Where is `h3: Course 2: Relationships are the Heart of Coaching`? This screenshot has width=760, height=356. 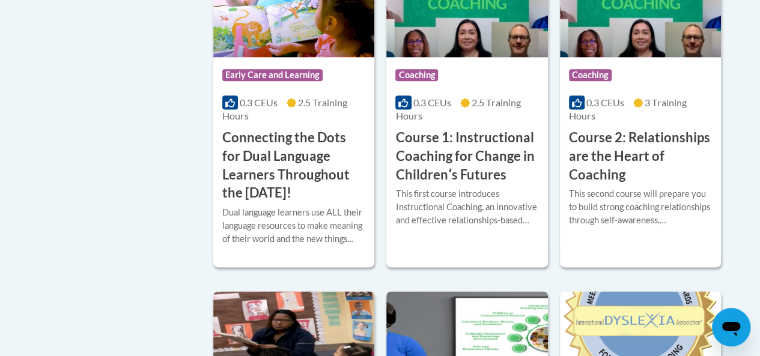
h3: Course 2: Relationships are the Heart of Coaching is located at coordinates (641, 156).